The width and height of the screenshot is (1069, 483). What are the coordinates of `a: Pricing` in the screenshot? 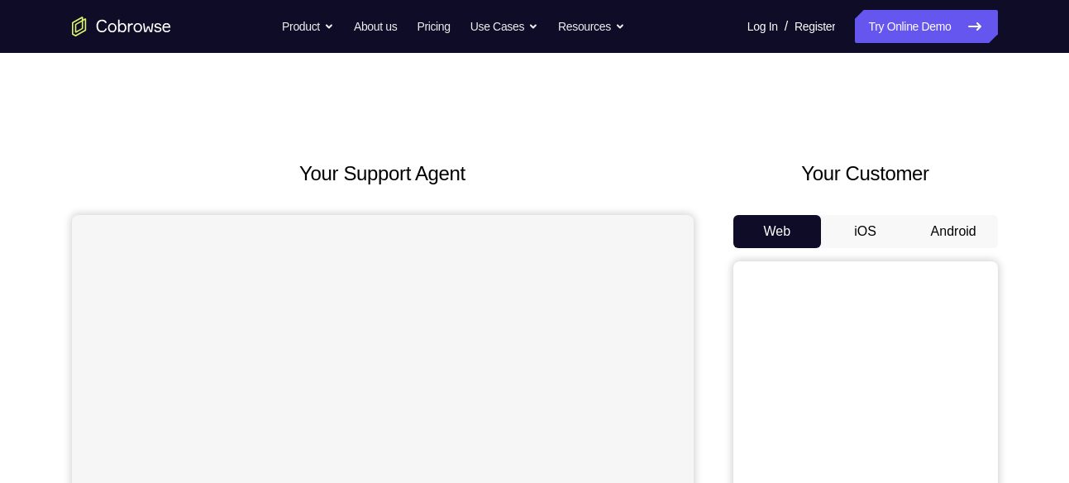 It's located at (433, 26).